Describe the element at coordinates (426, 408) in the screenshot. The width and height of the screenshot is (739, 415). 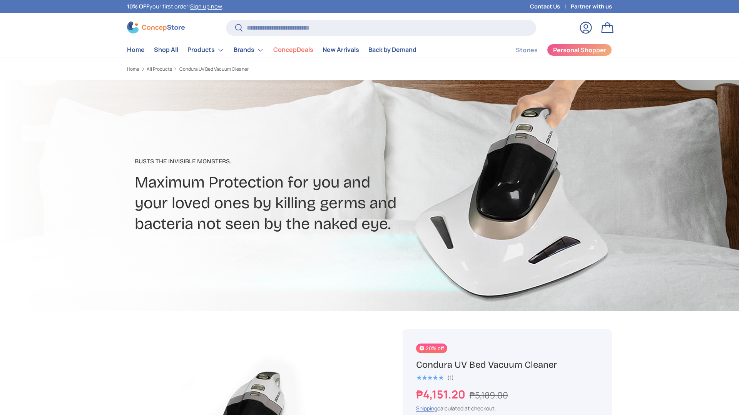
I see `a: Shipping` at that location.